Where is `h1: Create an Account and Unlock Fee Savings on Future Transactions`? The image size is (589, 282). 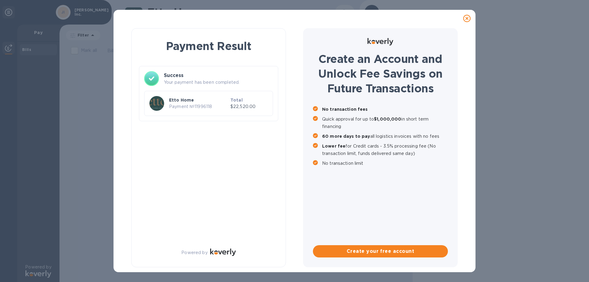 h1: Create an Account and Unlock Fee Savings on Future Transactions is located at coordinates (380, 74).